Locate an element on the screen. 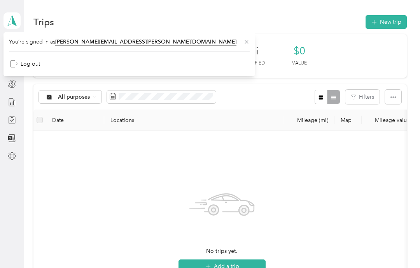  h1: Trips is located at coordinates (44, 22).